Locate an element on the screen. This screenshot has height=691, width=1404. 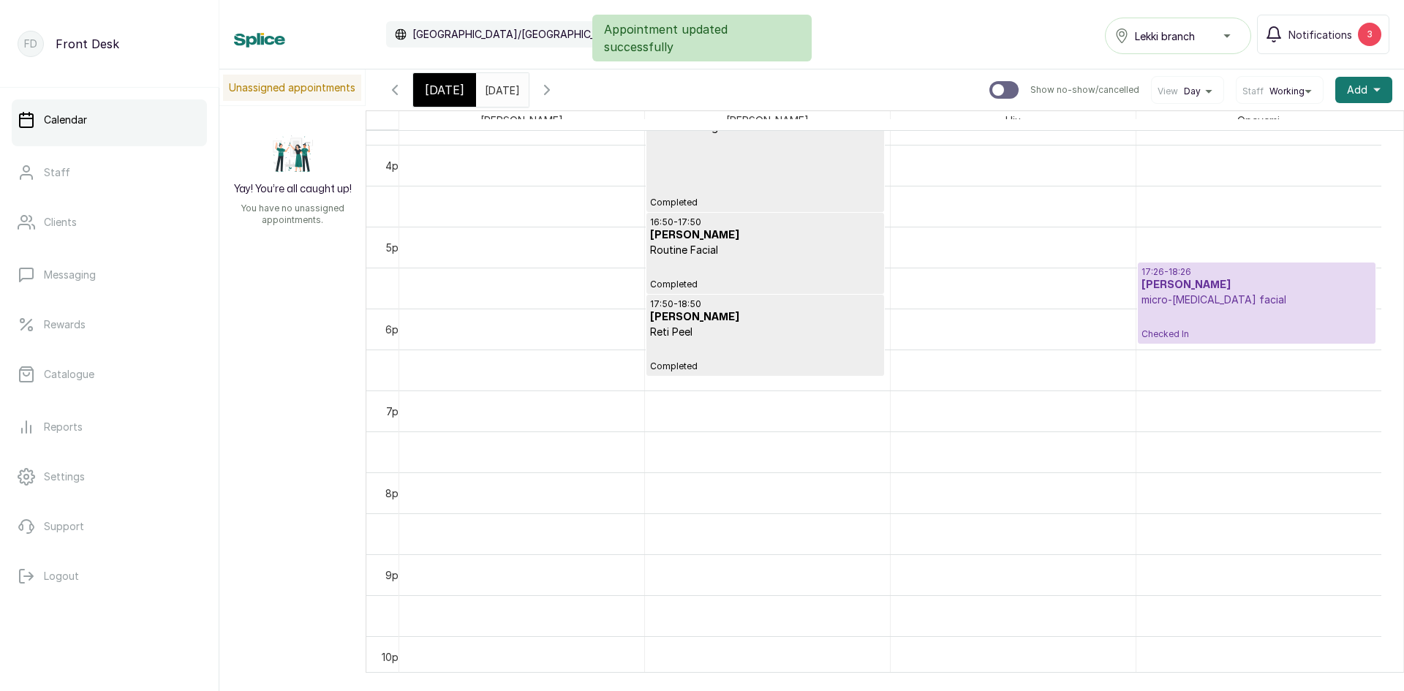
p: 17:26 - 18:26 is located at coordinates (1256, 272).